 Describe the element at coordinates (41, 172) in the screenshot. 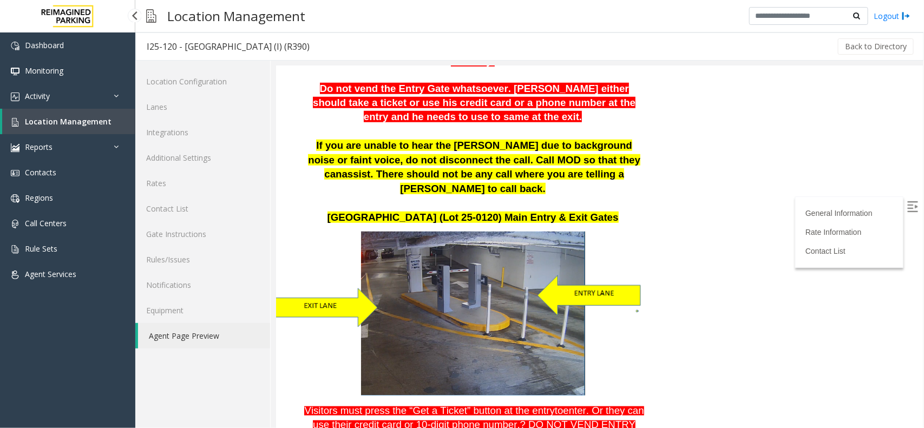

I see `span: Contacts` at that location.